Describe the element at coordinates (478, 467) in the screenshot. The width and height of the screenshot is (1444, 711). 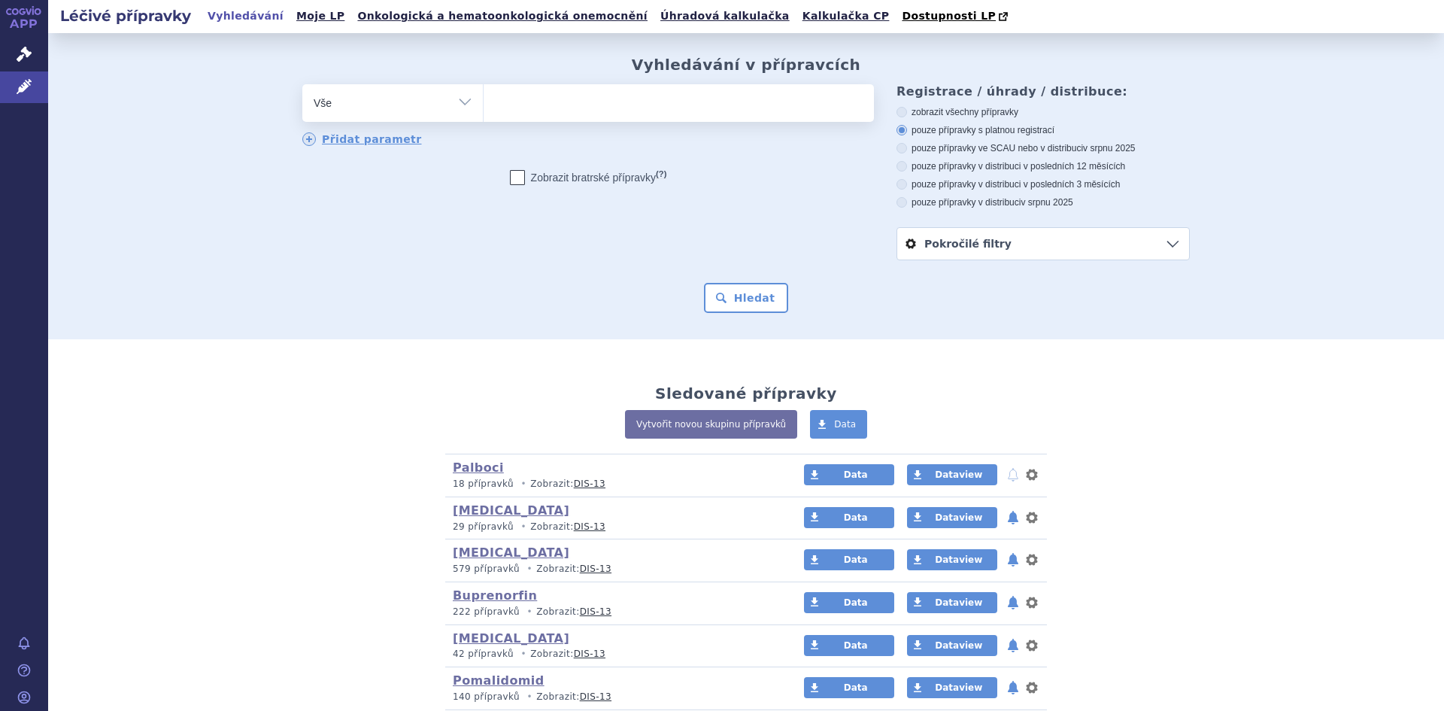
I see `a: Palboci` at that location.